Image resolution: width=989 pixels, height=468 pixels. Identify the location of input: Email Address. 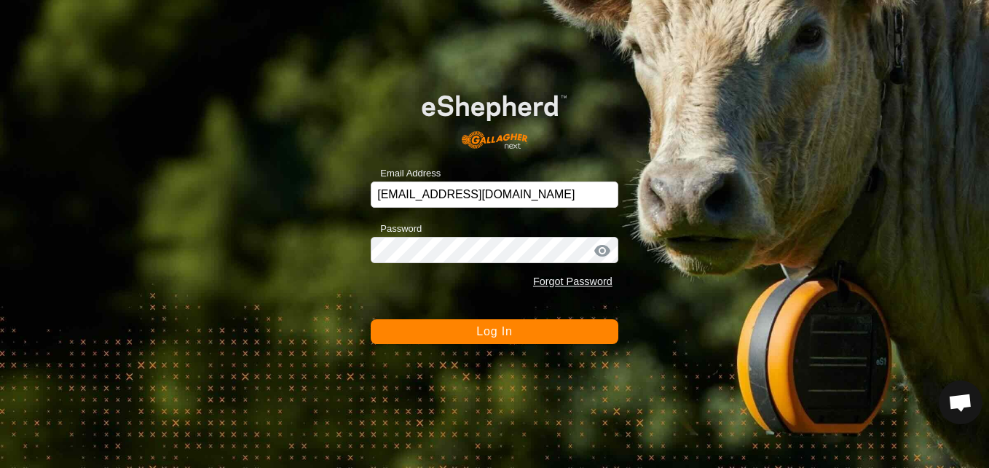
(494, 194).